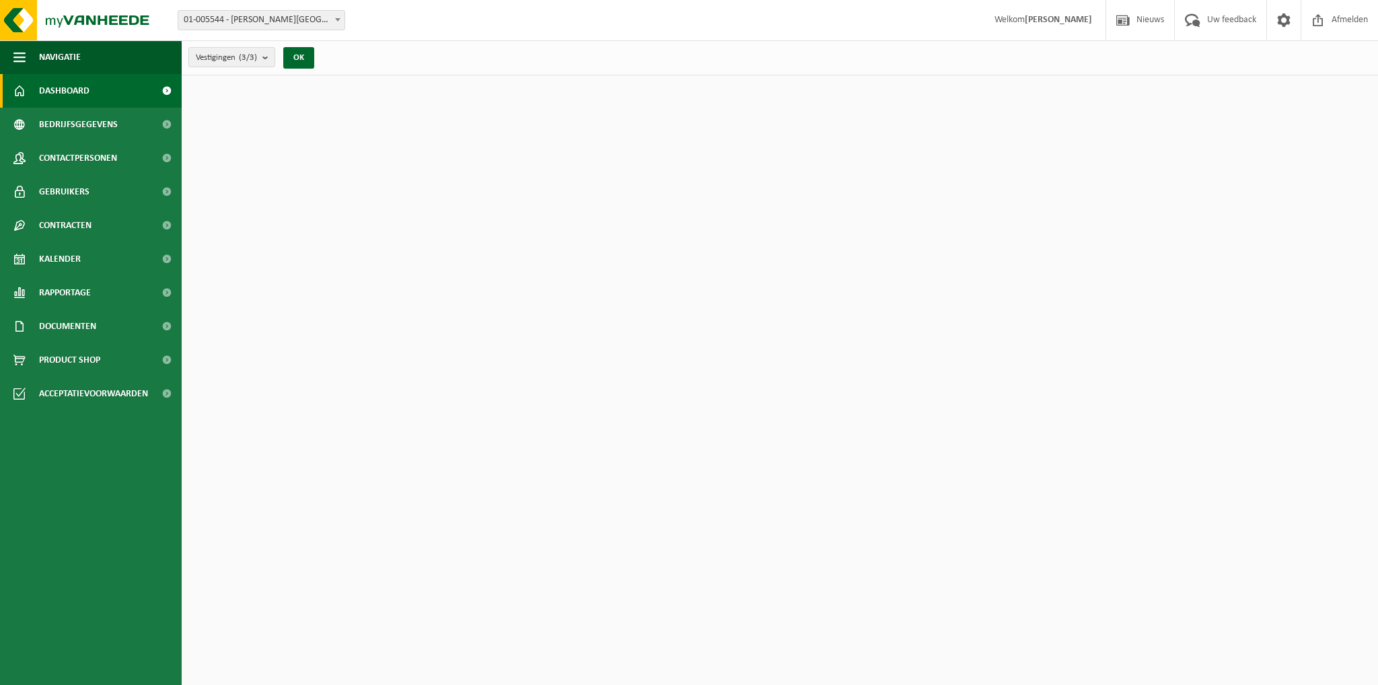 This screenshot has height=685, width=1378. What do you see at coordinates (65, 293) in the screenshot?
I see `span: Rapportage` at bounding box center [65, 293].